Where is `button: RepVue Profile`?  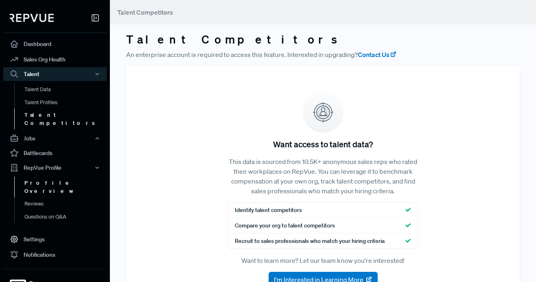
button: RepVue Profile is located at coordinates (55, 168).